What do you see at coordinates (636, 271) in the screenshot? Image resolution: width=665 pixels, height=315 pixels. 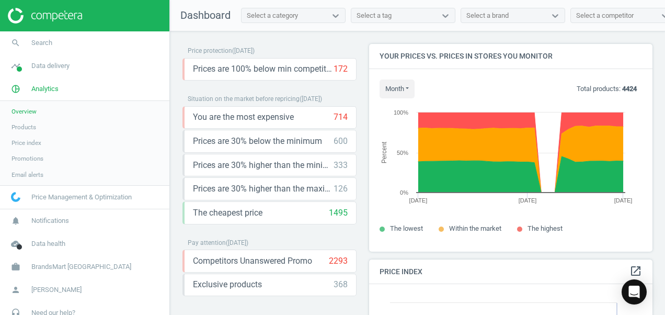 I see `a: open_in_new` at bounding box center [636, 271].